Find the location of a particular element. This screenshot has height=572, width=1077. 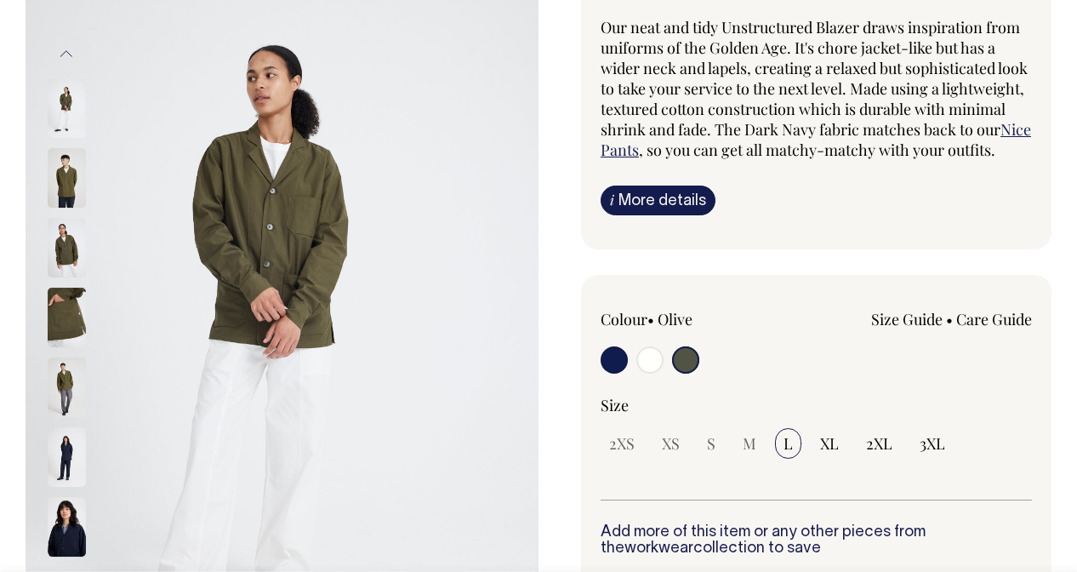

span: 2XL is located at coordinates (879, 443).